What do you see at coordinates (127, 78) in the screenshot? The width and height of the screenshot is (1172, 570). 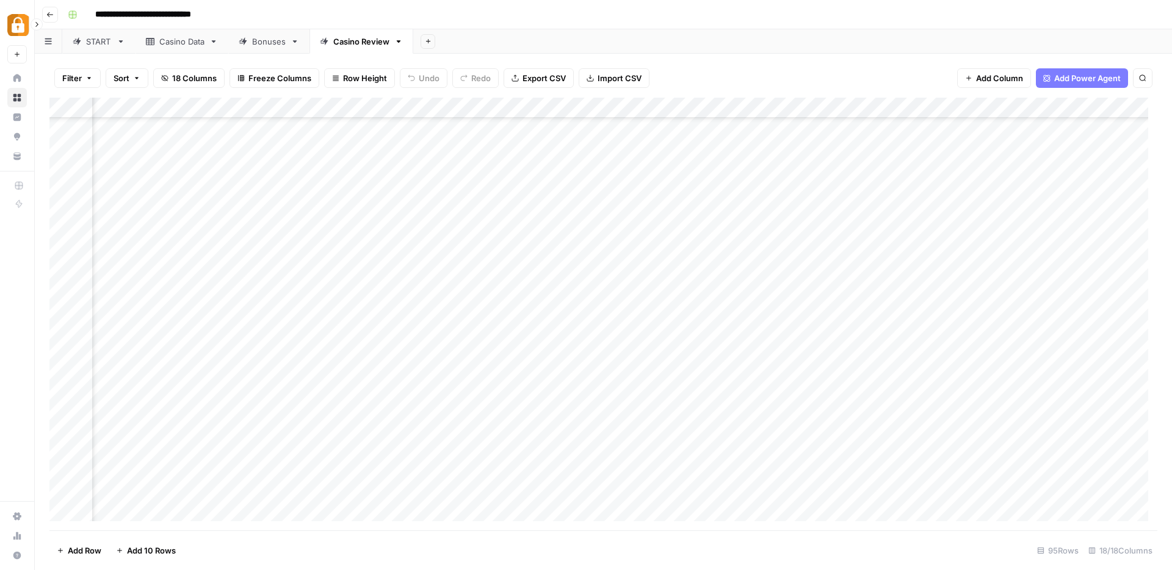 I see `button: Sort` at bounding box center [127, 78].